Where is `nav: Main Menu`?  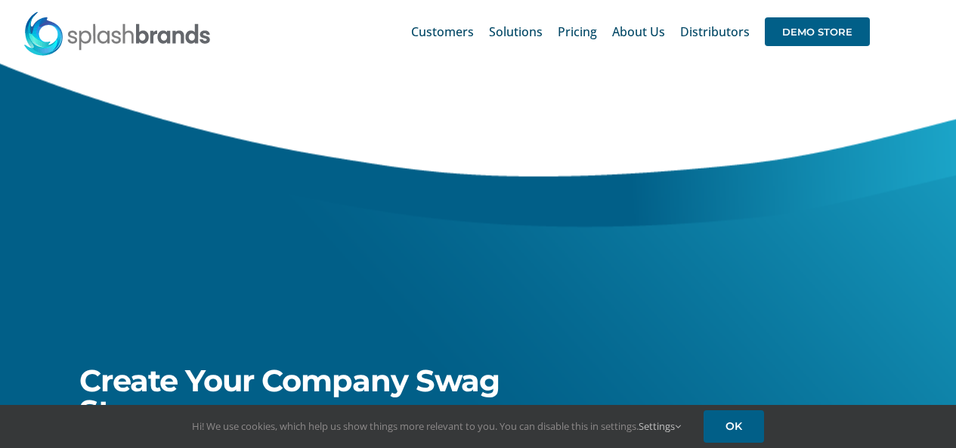 nav: Main Menu is located at coordinates (640, 32).